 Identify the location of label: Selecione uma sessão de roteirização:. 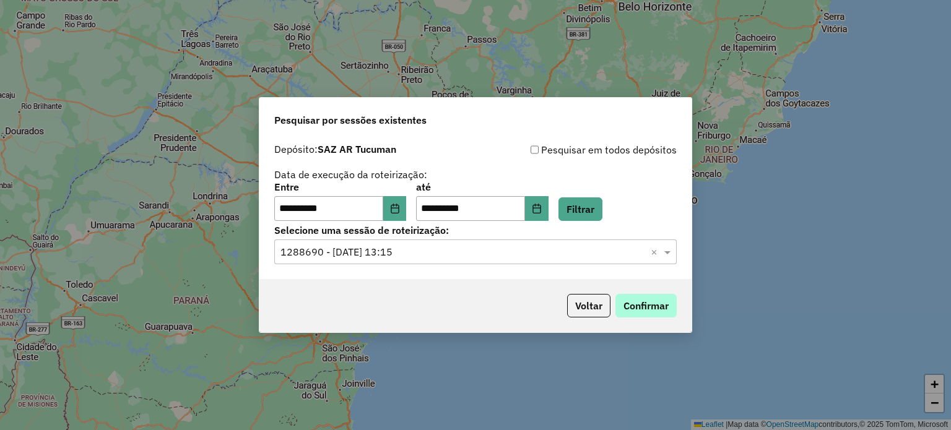
(475, 230).